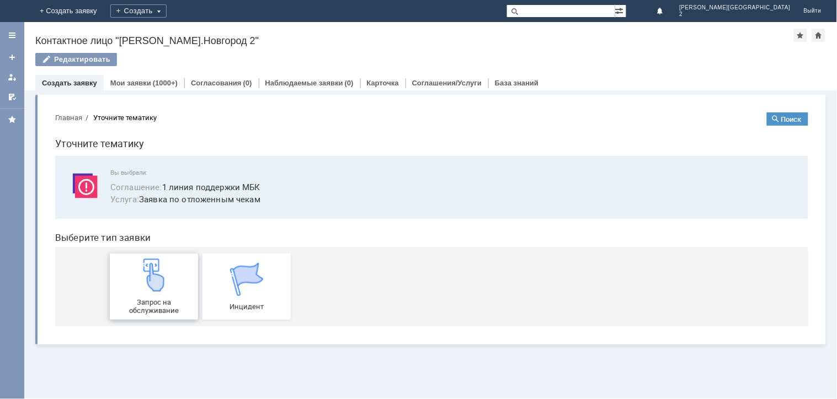  What do you see at coordinates (383, 83) in the screenshot?
I see `a: Карточка` at bounding box center [383, 83].